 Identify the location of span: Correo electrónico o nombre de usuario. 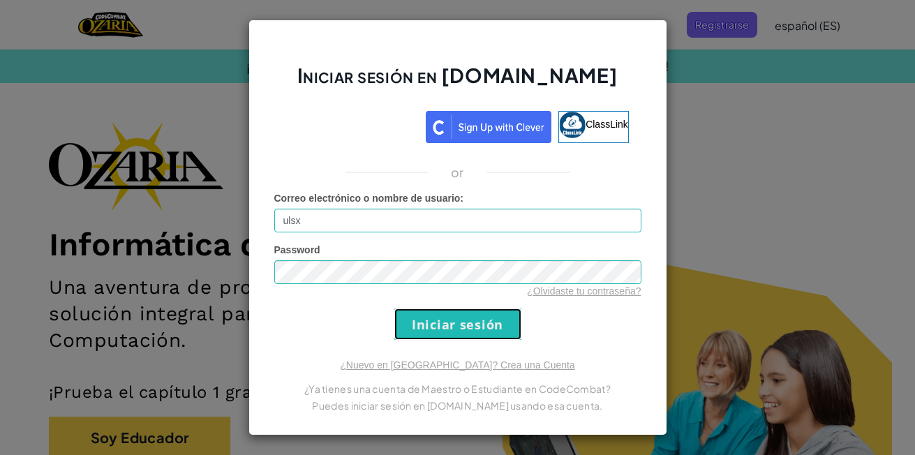
(367, 198).